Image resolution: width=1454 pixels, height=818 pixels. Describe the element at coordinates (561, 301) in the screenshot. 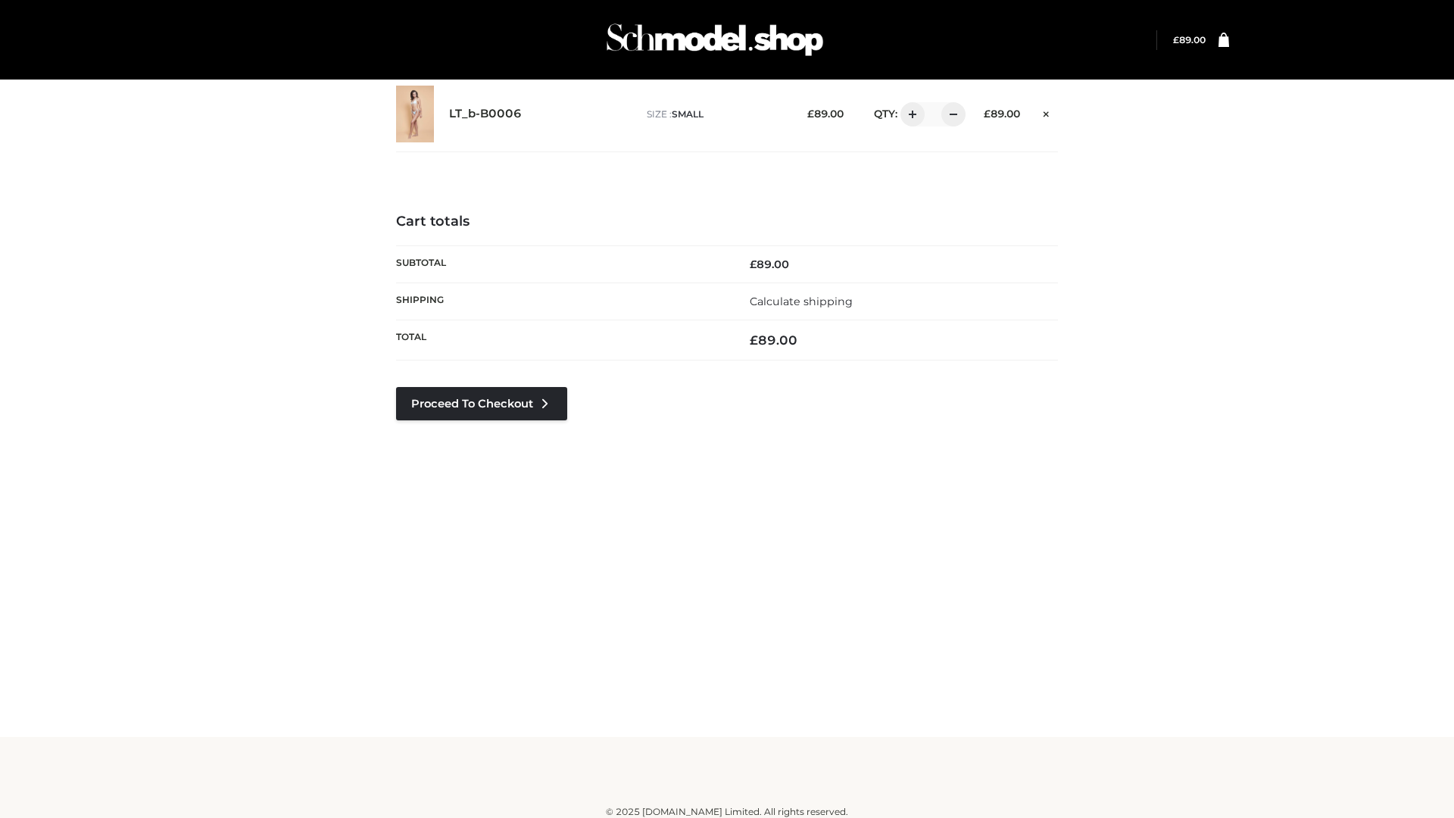

I see `th: Shipping` at that location.